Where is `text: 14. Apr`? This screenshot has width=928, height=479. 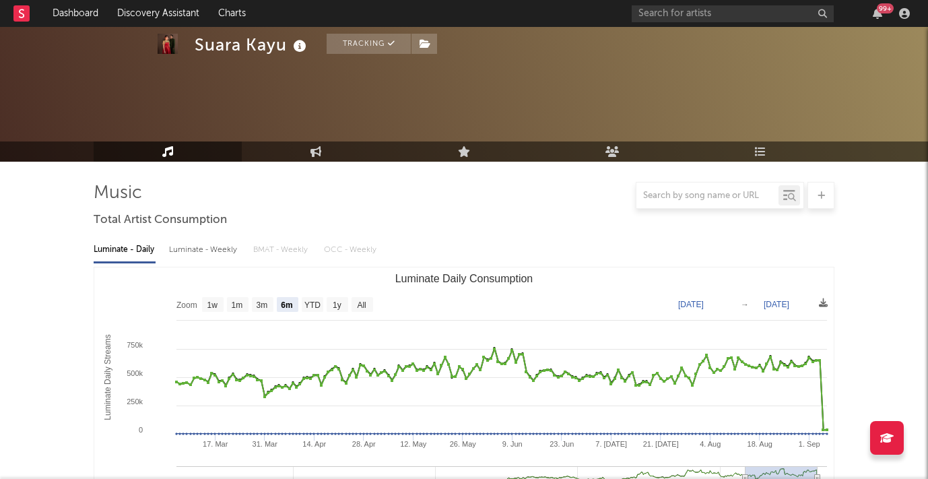 text: 14. Apr is located at coordinates (314, 444).